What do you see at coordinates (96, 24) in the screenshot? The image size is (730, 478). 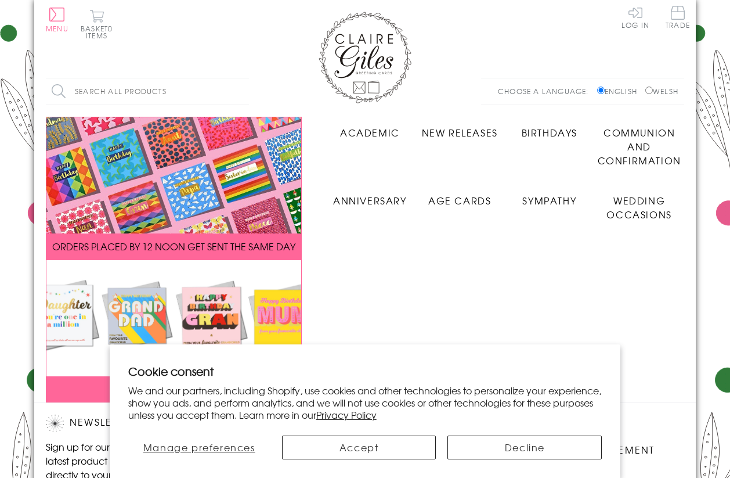 I see `button: Basket0 items` at bounding box center [96, 24].